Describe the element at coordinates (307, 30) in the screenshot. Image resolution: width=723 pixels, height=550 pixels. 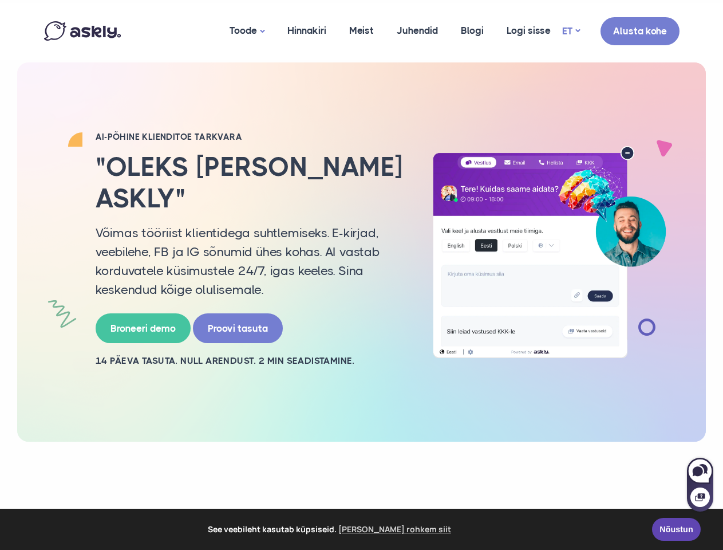
I see `a: Hinnakiri` at that location.